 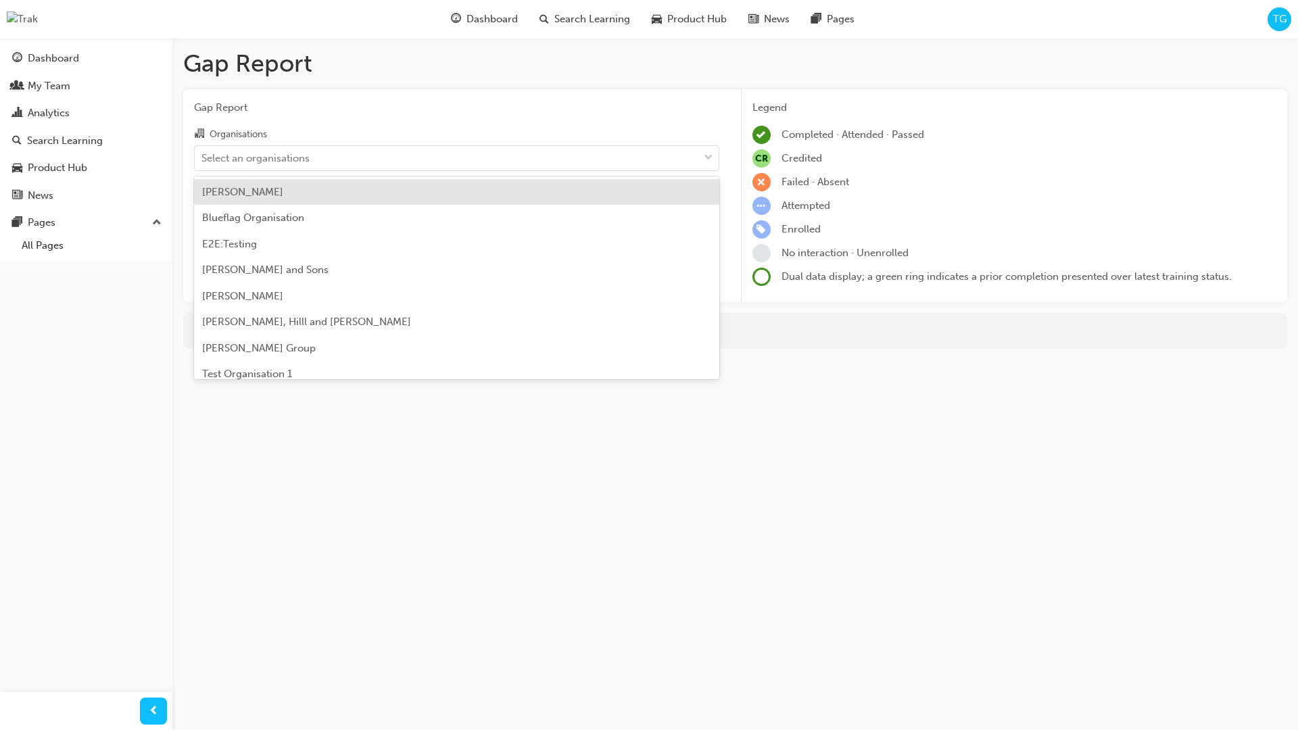 I want to click on span: Product Hub, so click(x=697, y=19).